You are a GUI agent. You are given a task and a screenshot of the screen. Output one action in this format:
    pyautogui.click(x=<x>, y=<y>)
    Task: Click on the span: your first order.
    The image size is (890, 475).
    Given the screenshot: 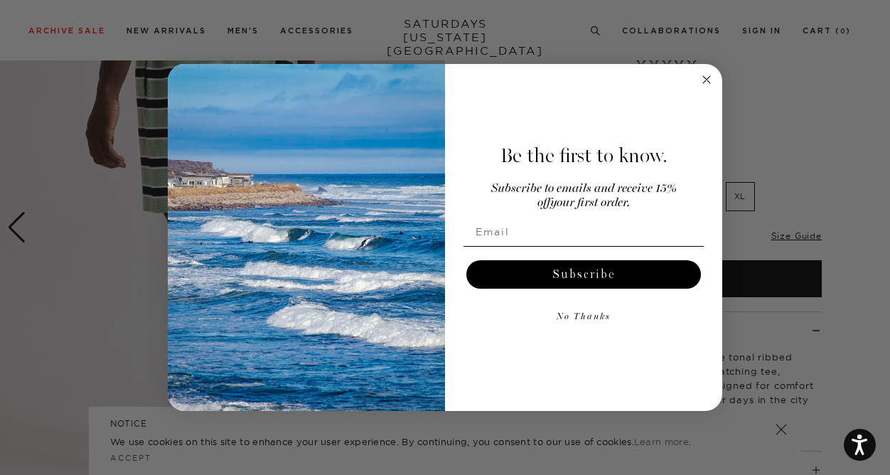 What is the action you would take?
    pyautogui.click(x=590, y=203)
    